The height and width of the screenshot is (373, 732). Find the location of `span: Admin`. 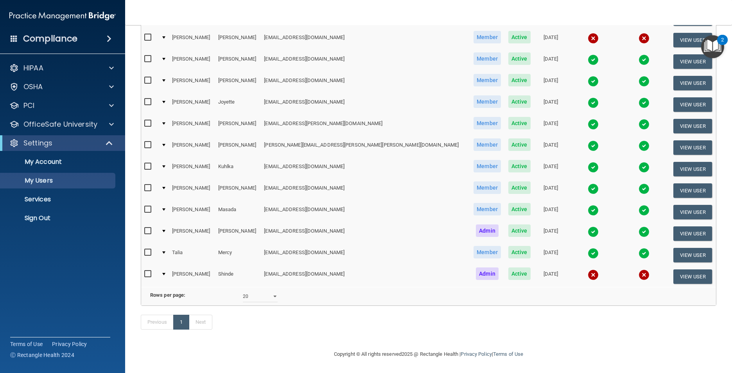

span: Admin is located at coordinates (487, 231).